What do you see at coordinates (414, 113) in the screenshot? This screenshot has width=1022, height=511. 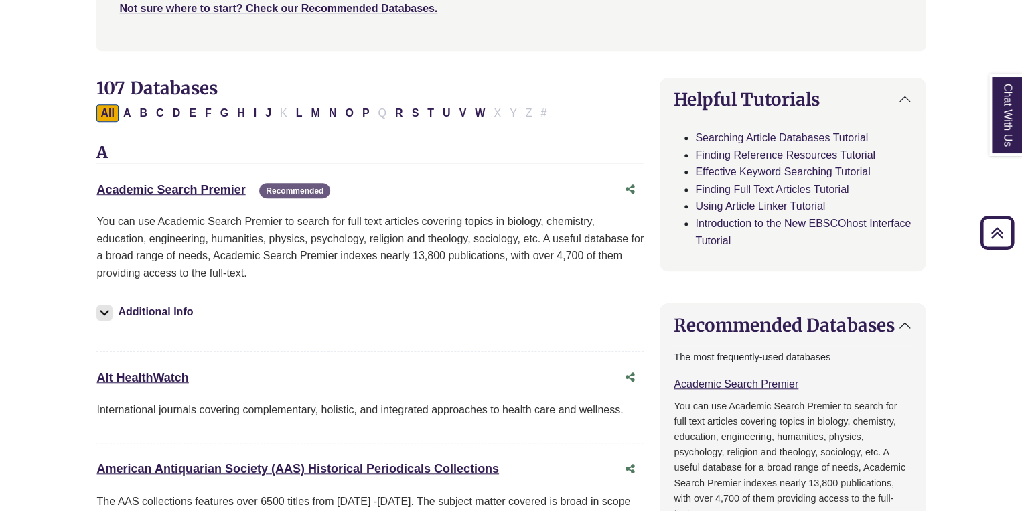 I see `button: Filter Results S` at bounding box center [414, 113].